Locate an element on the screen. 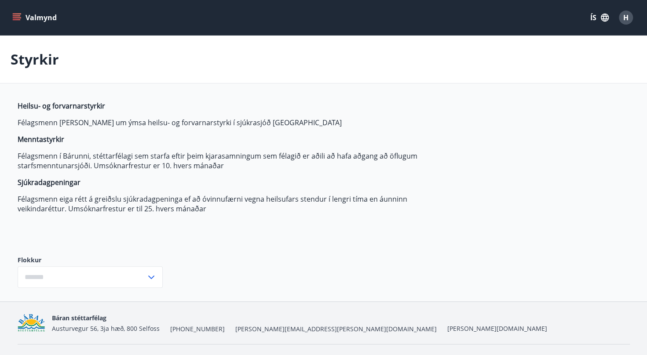 This screenshot has height=355, width=647. button: ÍS is located at coordinates (600, 18).